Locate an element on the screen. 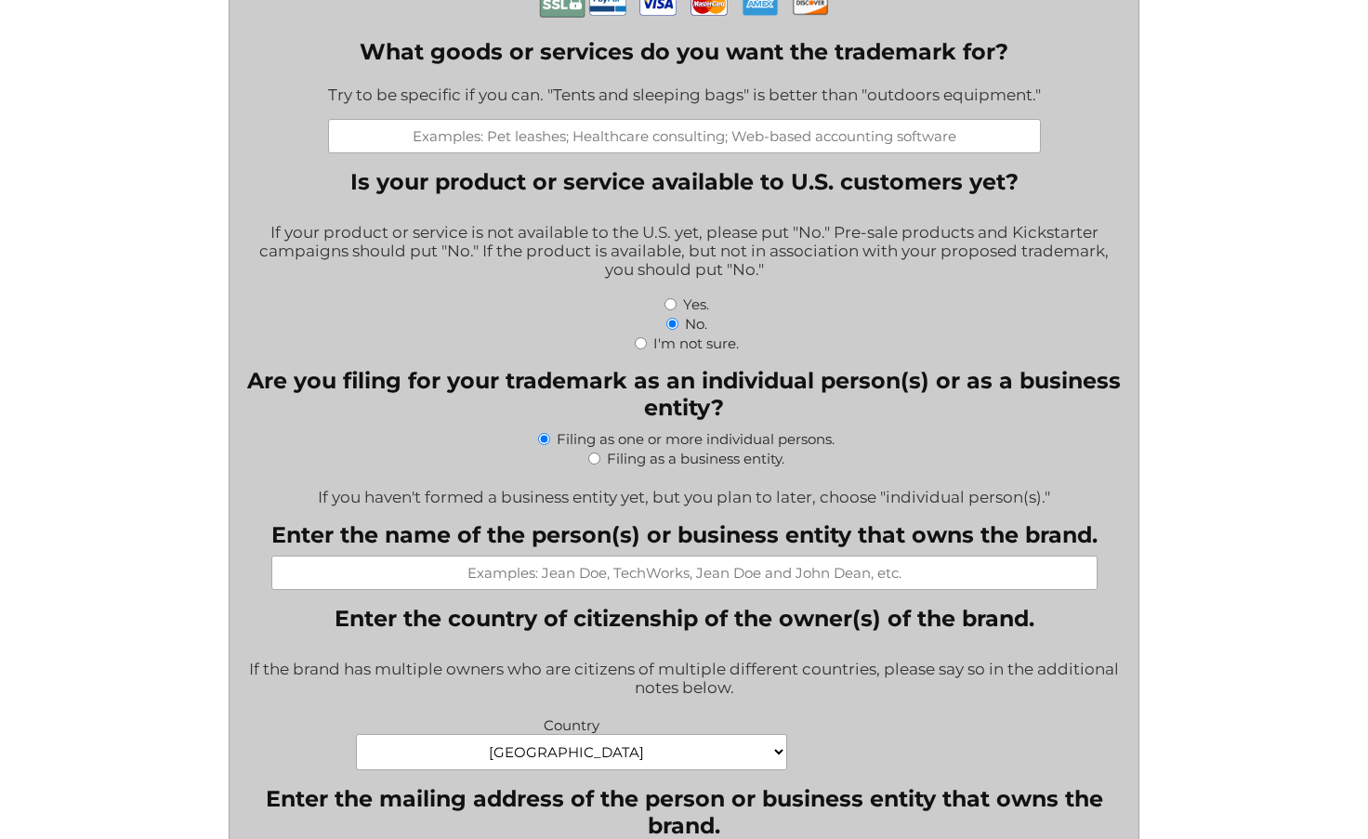  legend: Enter the country of citizenship of the owner(s) of the brand. is located at coordinates (684, 618).